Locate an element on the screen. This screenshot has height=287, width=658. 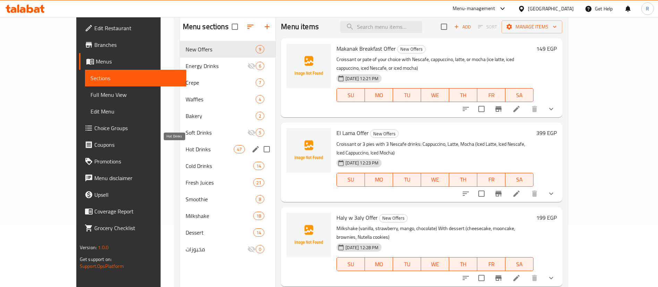
span: 14 is located at coordinates (259, 232).